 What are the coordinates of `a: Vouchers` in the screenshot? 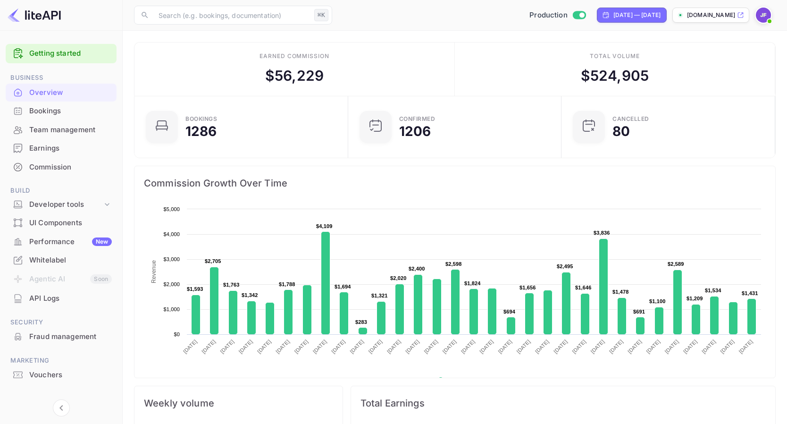 It's located at (61, 374).